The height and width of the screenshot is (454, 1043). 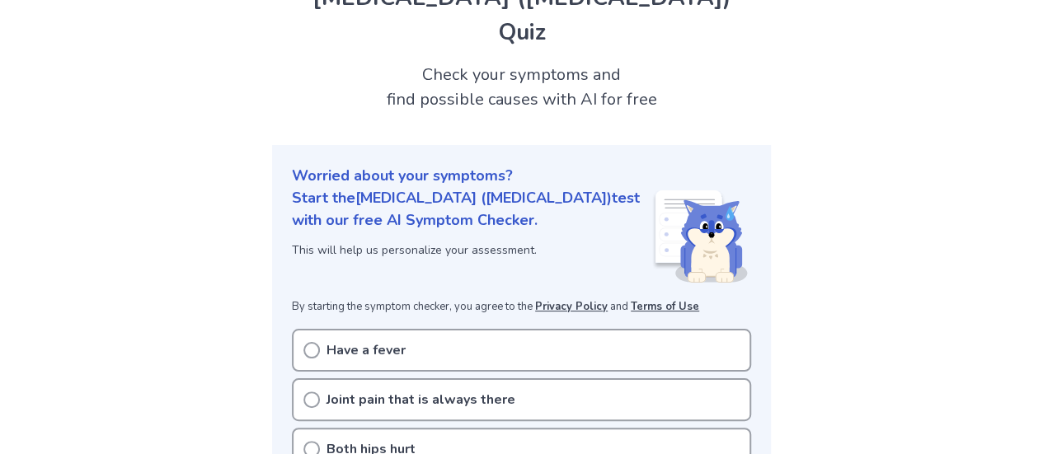 What do you see at coordinates (521, 308) in the screenshot?
I see `p: By starting the symptom checker, you agree to the and` at bounding box center [521, 308].